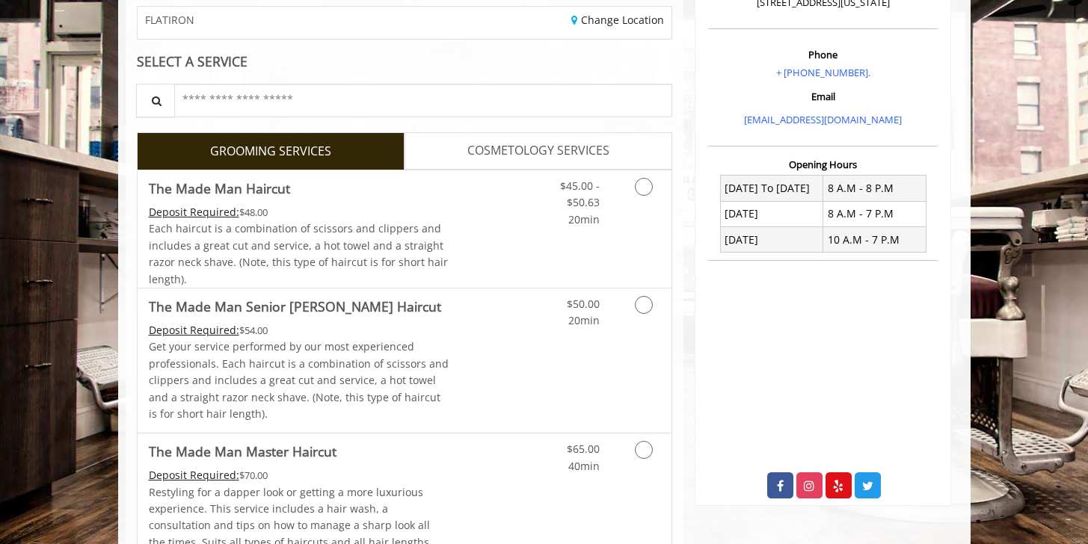 This screenshot has height=544, width=1088. Describe the element at coordinates (299, 381) in the screenshot. I see `p: Get your service performed by our most experienced professionals. Each haircut is a combination o...` at that location.